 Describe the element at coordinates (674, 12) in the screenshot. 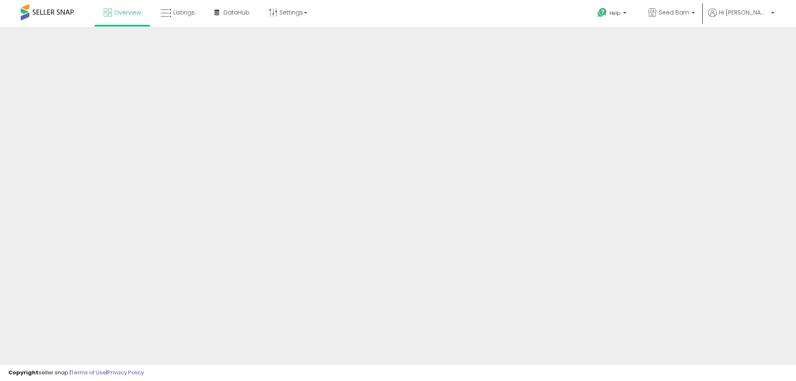

I see `span: Seed Barn` at that location.